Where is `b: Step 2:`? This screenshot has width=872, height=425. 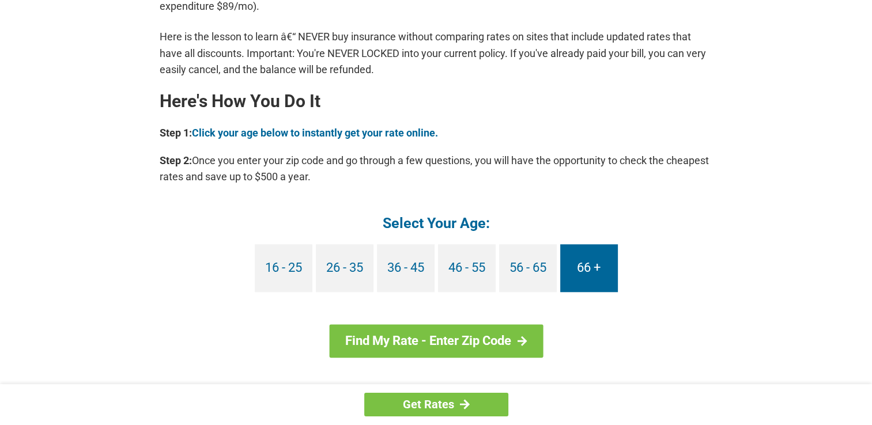
b: Step 2: is located at coordinates (176, 160).